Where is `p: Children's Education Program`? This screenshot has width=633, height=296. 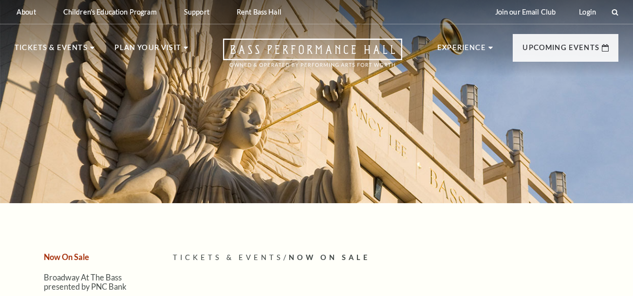
p: Children's Education Program is located at coordinates (110, 12).